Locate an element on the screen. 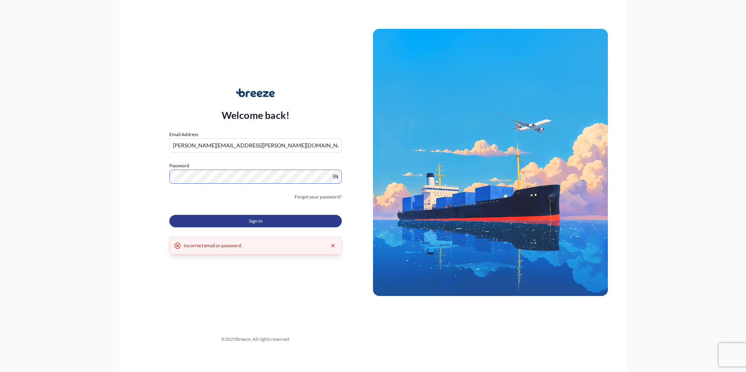 This screenshot has width=746, height=372. div: Incorrect email or password. is located at coordinates (213, 246).